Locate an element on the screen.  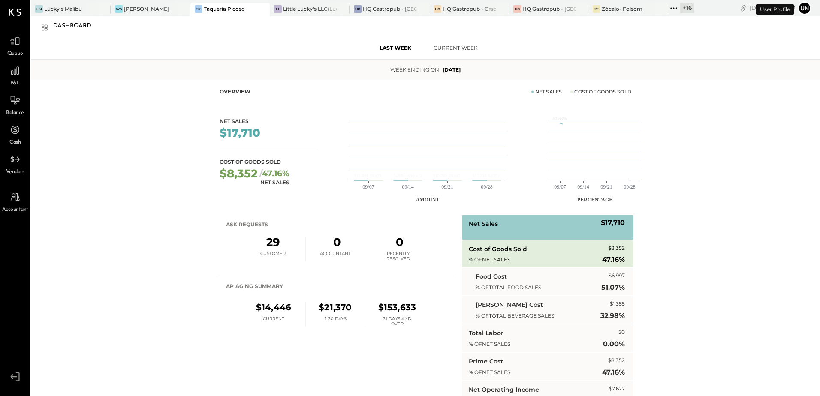
span: Vendors is located at coordinates (15, 172).